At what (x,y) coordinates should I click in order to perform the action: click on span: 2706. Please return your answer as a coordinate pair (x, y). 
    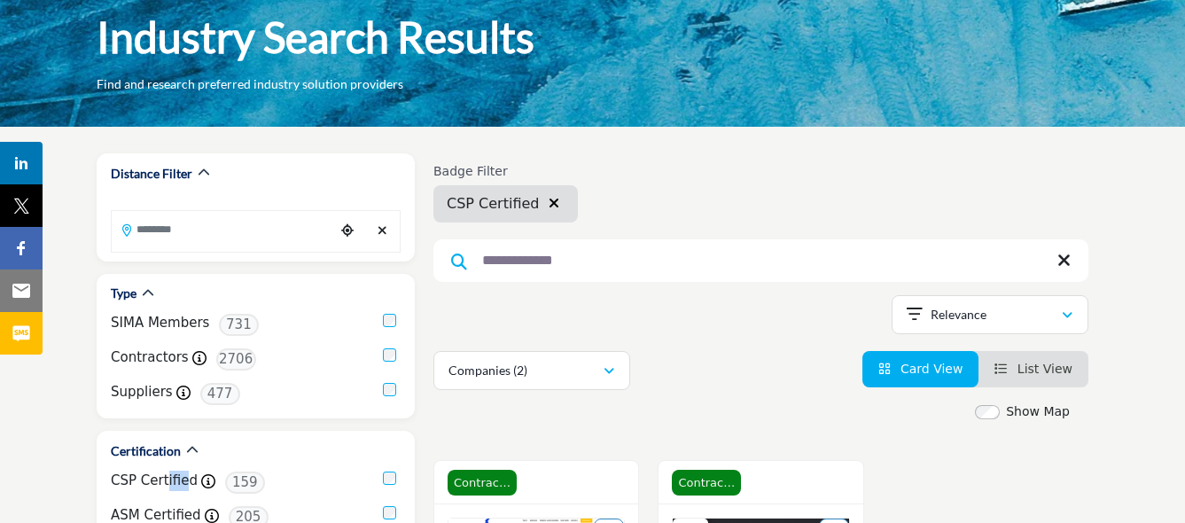
    Looking at the image, I should click on (236, 359).